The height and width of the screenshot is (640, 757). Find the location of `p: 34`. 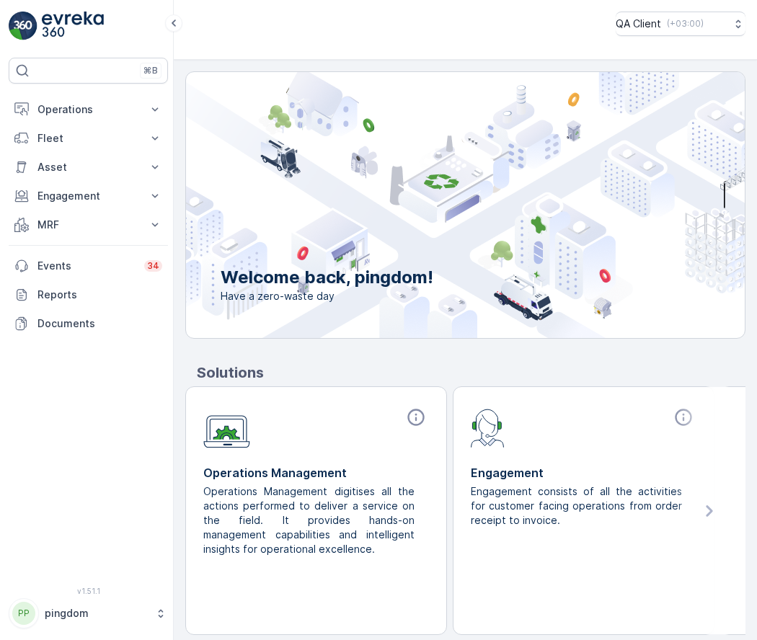

p: 34 is located at coordinates (153, 266).